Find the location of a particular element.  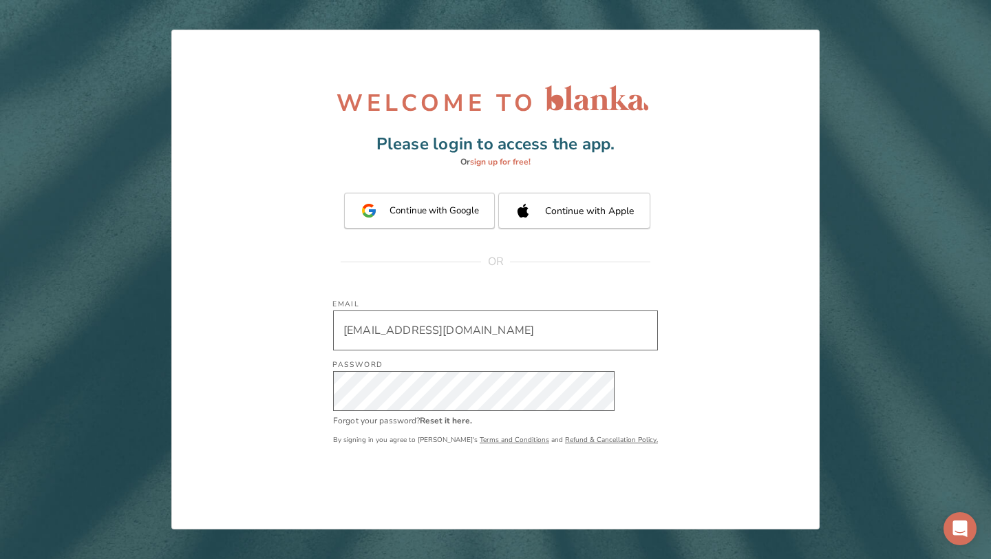

div: Open Intercom Messenger is located at coordinates (960, 528).